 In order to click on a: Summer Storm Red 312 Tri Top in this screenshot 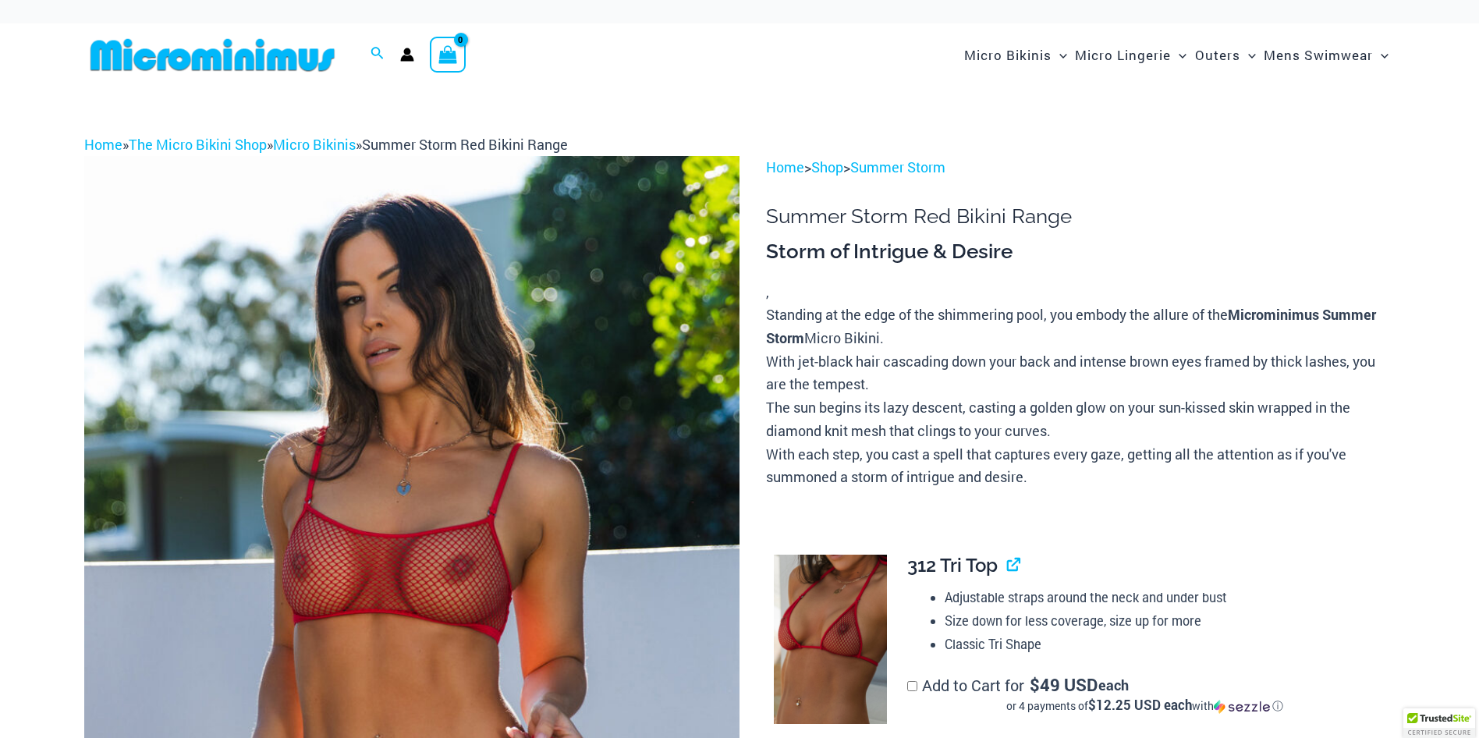, I will do `click(830, 640)`.